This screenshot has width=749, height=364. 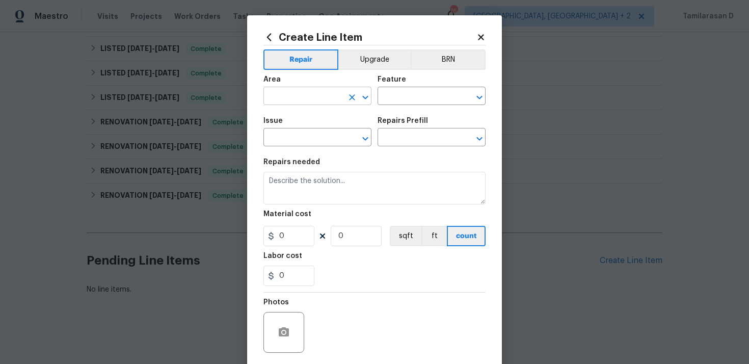 What do you see at coordinates (283, 256) in the screenshot?
I see `h5: Labor cost` at bounding box center [283, 256].